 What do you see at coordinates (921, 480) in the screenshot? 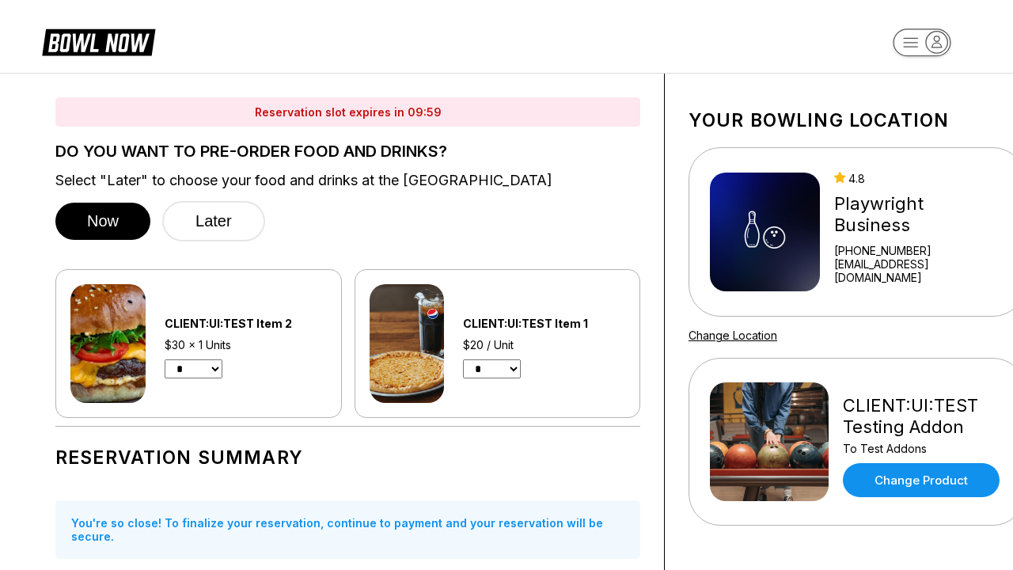
I see `a: Change Product` at bounding box center [921, 480].